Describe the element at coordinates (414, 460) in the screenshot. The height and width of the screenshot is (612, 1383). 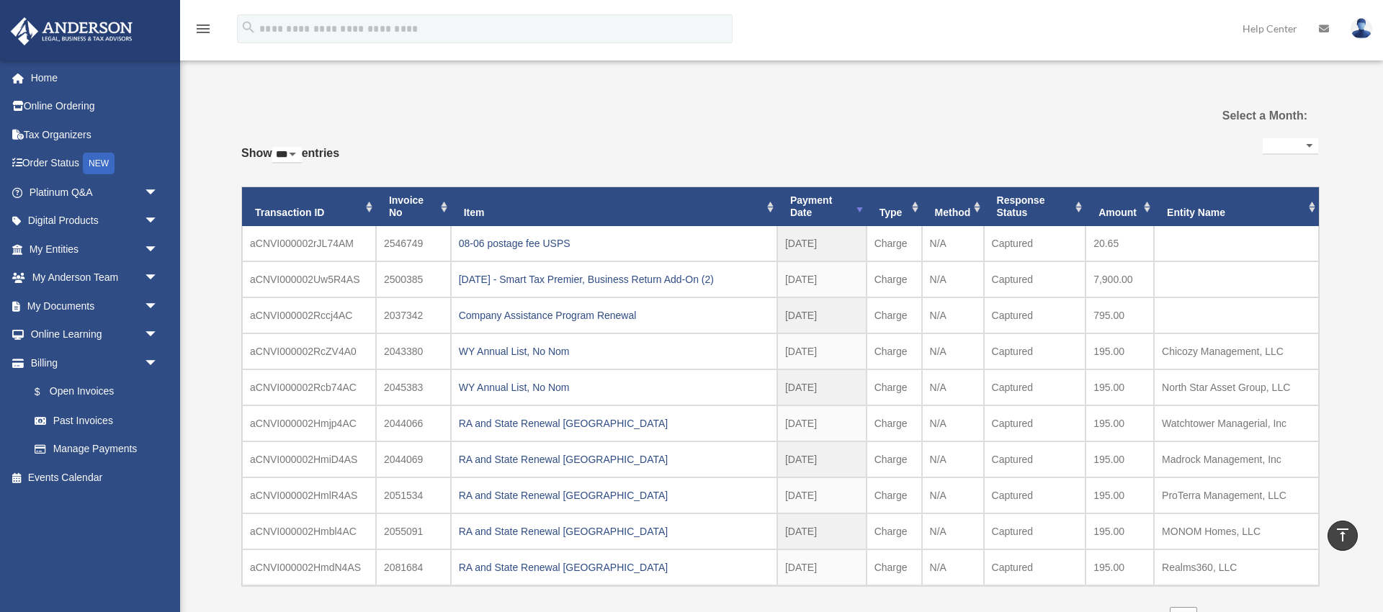
I see `td: 2044069` at that location.